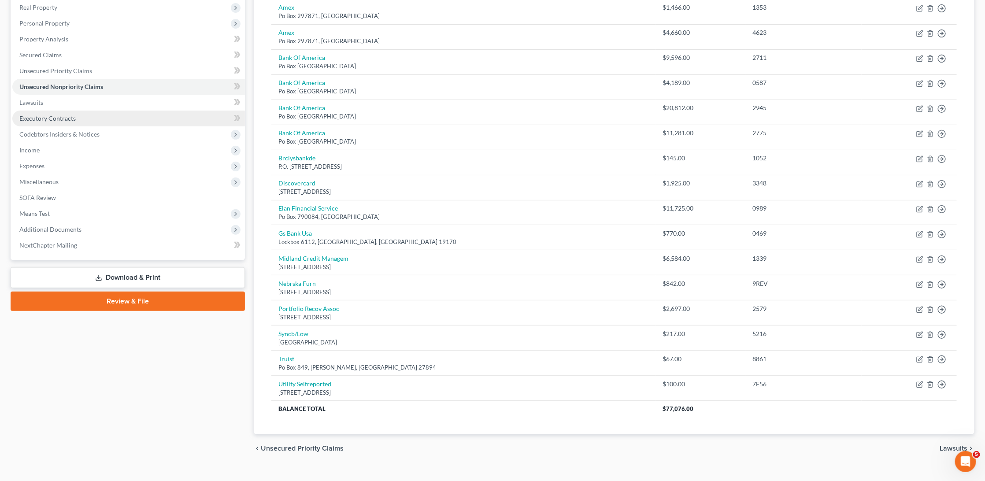 Image resolution: width=985 pixels, height=481 pixels. Describe the element at coordinates (804, 233) in the screenshot. I see `div: 0469` at that location.